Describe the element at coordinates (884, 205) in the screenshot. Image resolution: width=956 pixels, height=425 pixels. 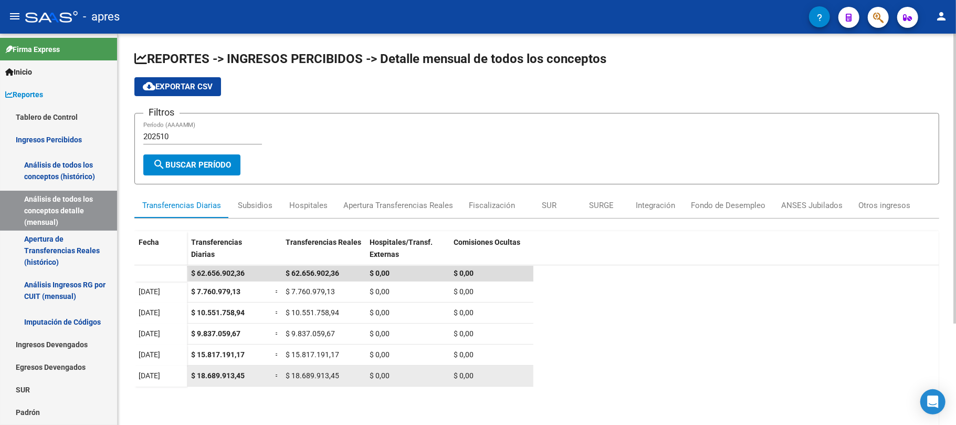
I see `div: Otros ingresos` at that location.